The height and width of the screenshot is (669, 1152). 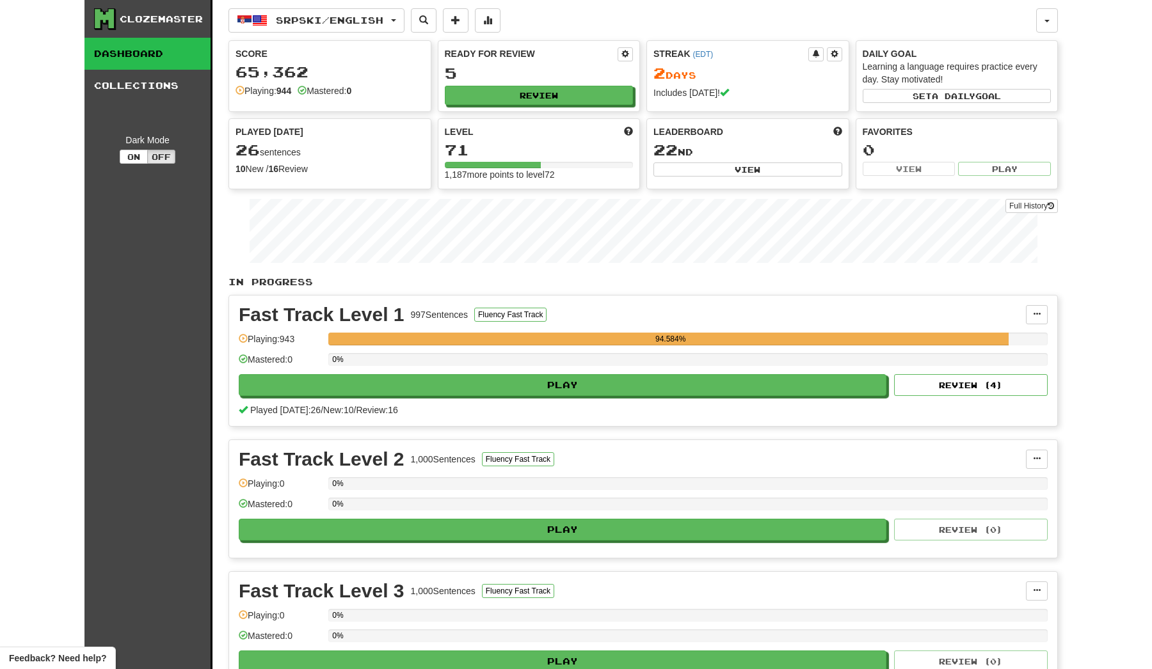 What do you see at coordinates (731, 54) in the screenshot?
I see `div: Streak` at bounding box center [731, 54].